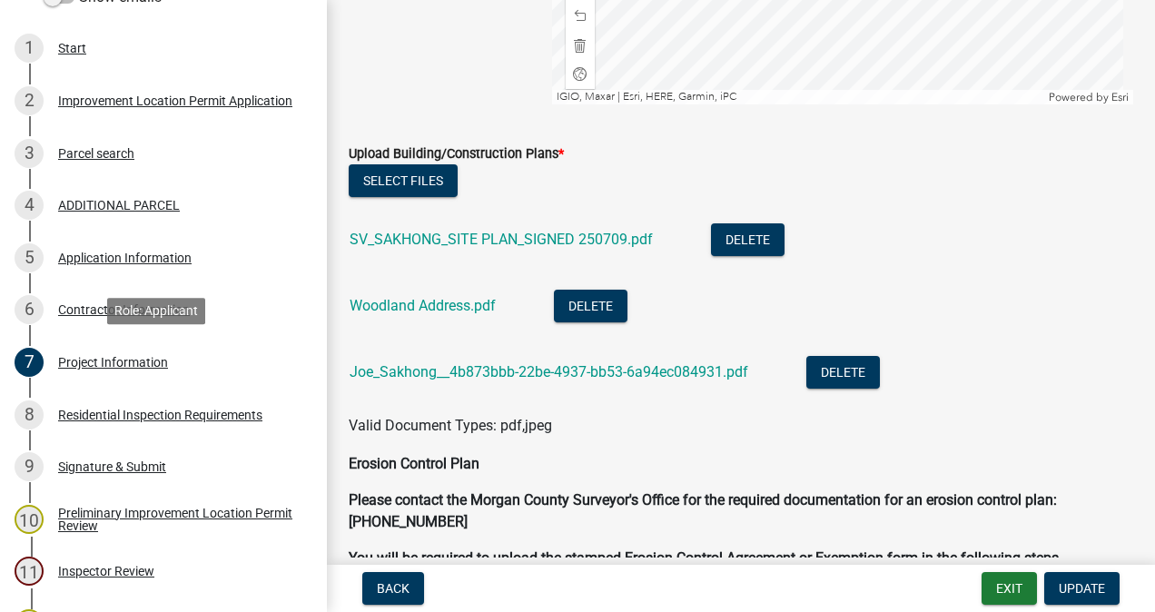 The width and height of the screenshot is (1155, 612). I want to click on div: 4, so click(29, 205).